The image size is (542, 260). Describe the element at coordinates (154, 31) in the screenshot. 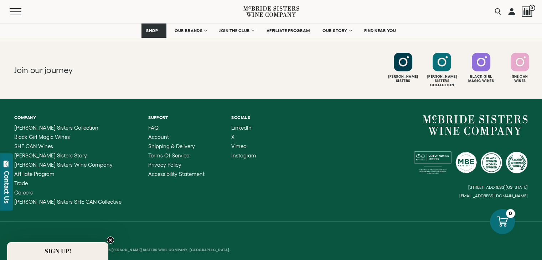

I see `a: SHOP` at that location.